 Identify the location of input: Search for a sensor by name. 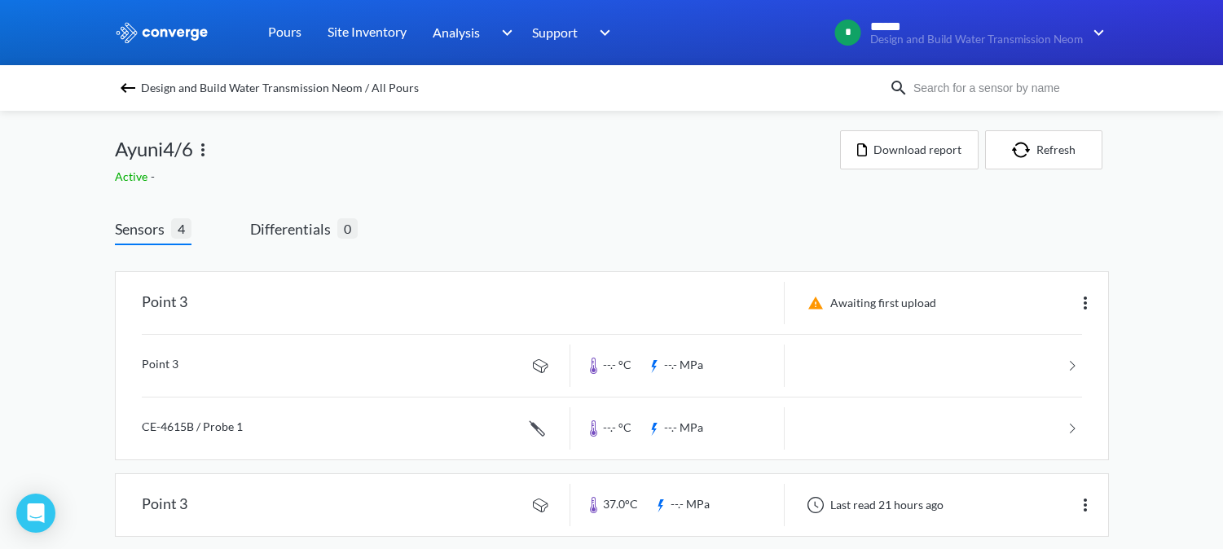
(1007, 88).